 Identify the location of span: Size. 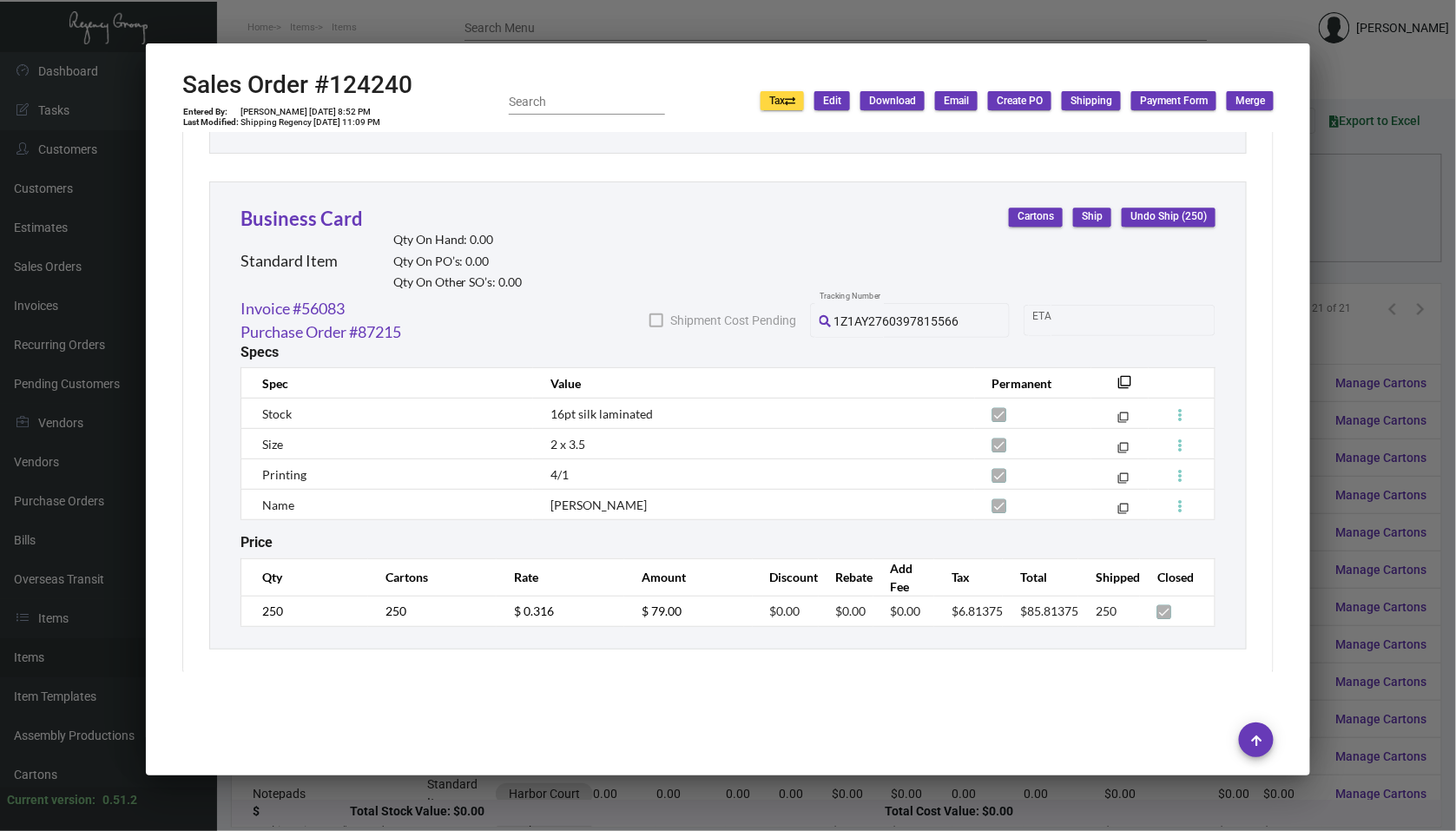
(273, 444).